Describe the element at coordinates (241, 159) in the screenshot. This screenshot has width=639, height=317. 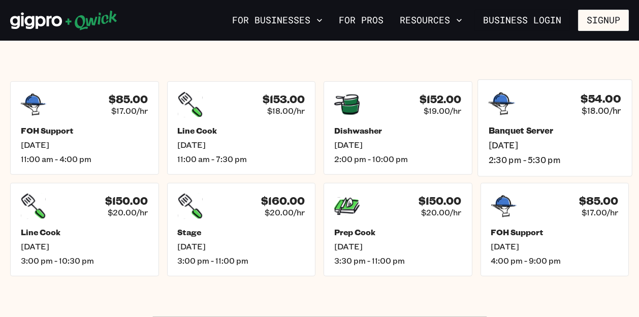
I see `span: 11:00 am - 7:30 pm` at that location.